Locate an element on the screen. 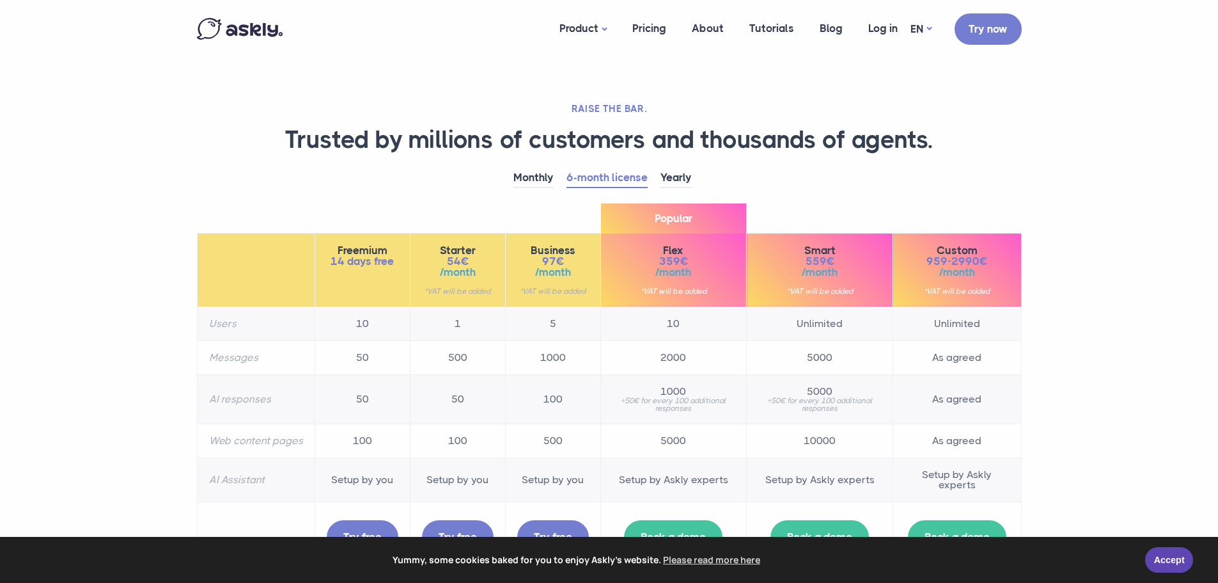 The image size is (1218, 583). a: Pricing is located at coordinates (649, 28).